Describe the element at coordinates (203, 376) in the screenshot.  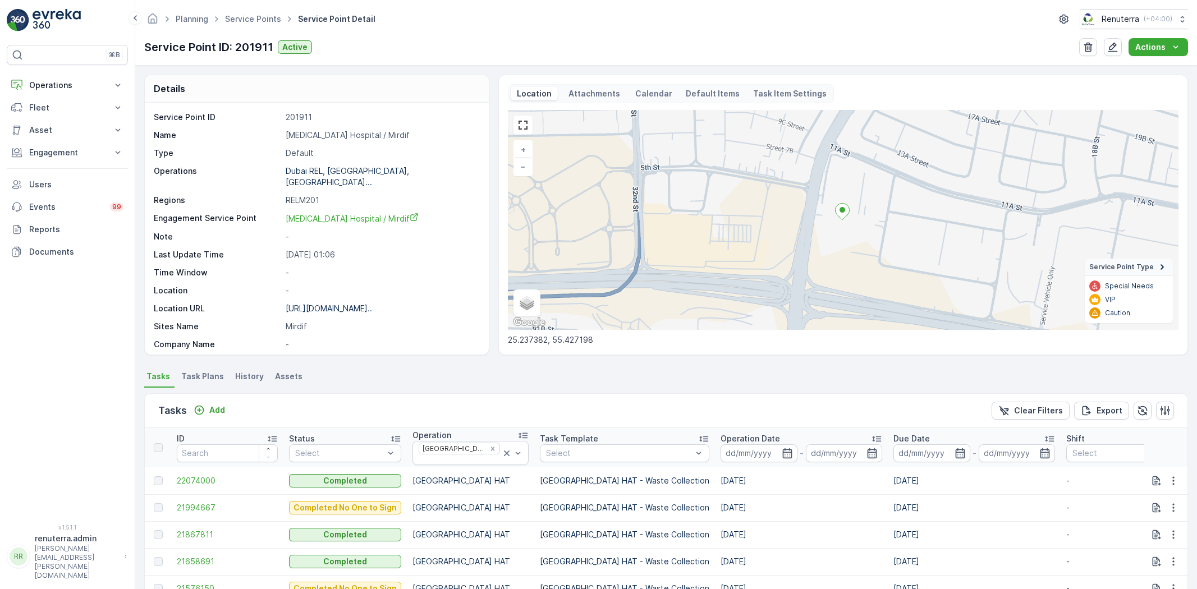
I see `span: Task Plans` at that location.